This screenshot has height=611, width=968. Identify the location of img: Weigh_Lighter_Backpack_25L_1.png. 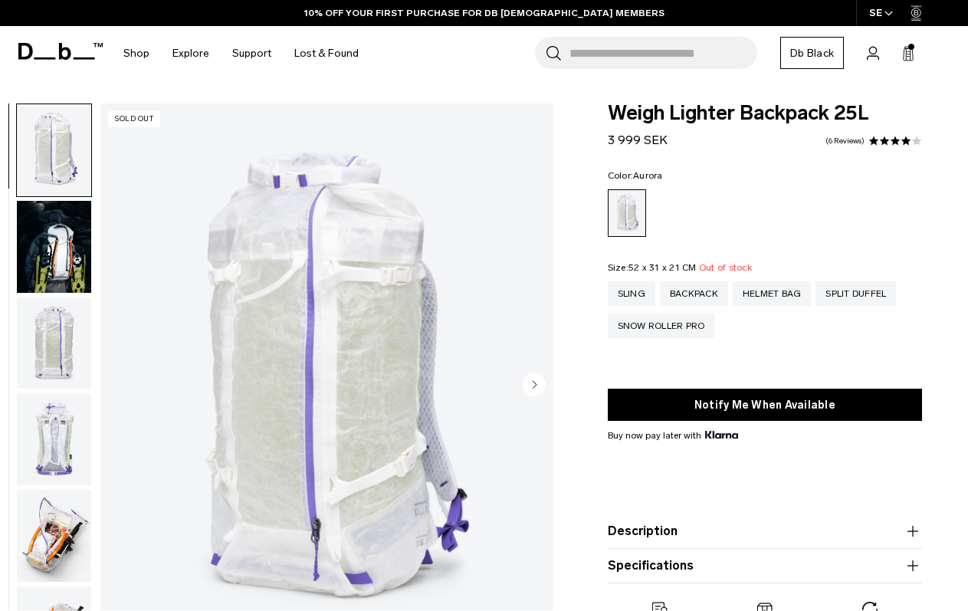
(54, 150).